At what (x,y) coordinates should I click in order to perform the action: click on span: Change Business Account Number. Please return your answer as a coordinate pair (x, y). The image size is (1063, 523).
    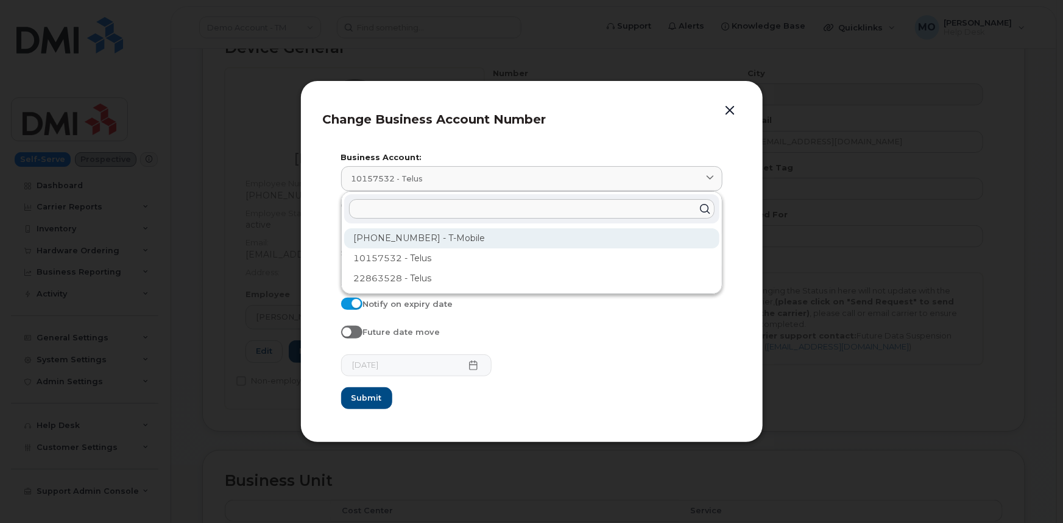
    Looking at the image, I should click on (434, 119).